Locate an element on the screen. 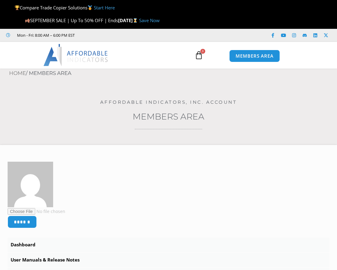 Image resolution: width=337 pixels, height=270 pixels. span: MEMBERS AREA is located at coordinates (254, 56).